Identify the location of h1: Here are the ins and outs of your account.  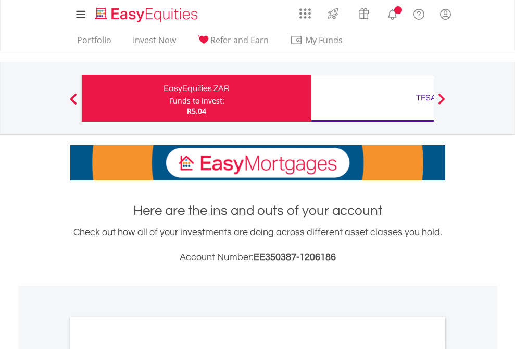
(258, 211).